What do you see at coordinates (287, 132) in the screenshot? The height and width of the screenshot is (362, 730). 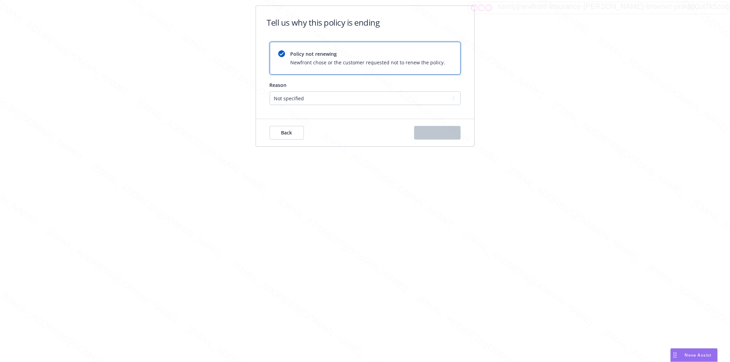 I see `span: Back` at bounding box center [287, 132].